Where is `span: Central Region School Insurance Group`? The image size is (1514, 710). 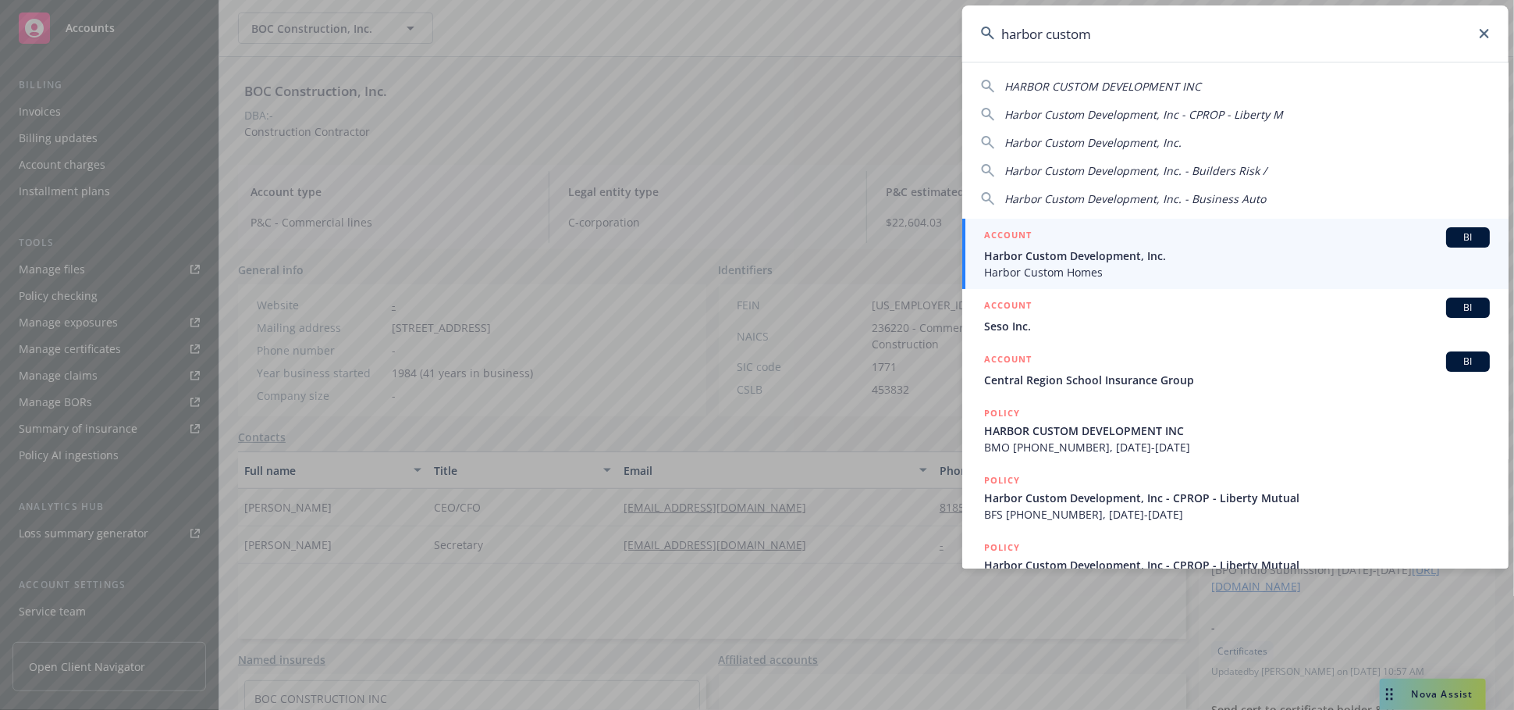
span: Central Region School Insurance Group is located at coordinates (1237, 379).